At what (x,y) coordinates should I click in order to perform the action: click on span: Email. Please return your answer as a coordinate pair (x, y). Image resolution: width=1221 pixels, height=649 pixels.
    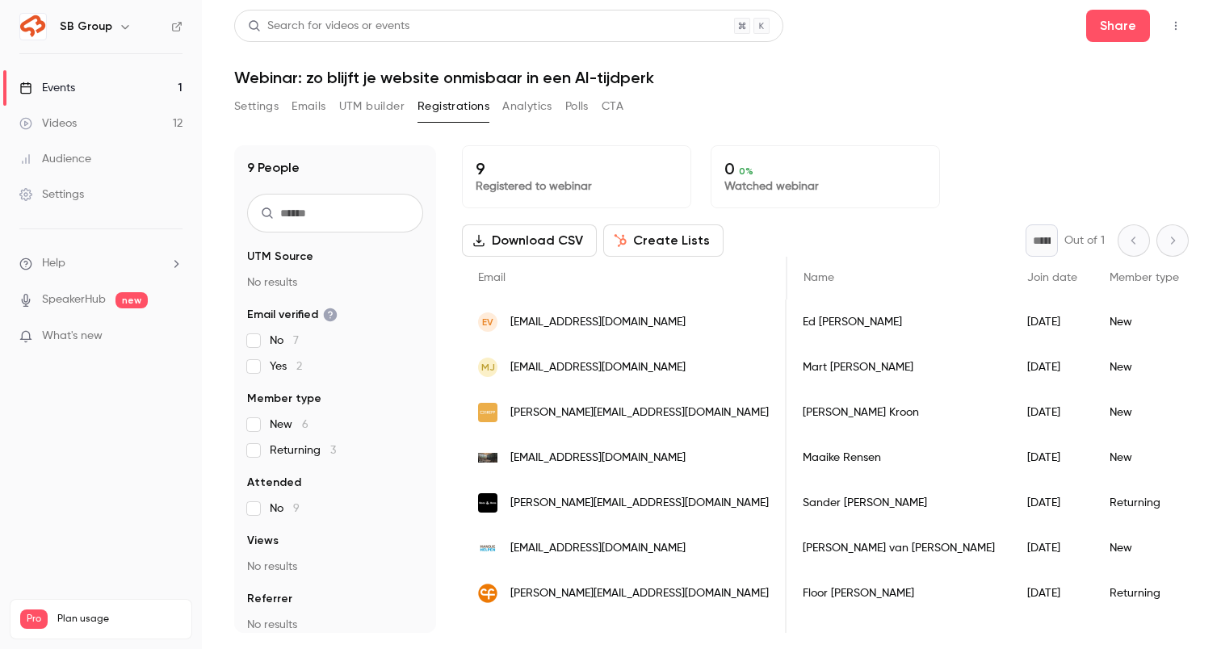
    Looking at the image, I should click on (492, 278).